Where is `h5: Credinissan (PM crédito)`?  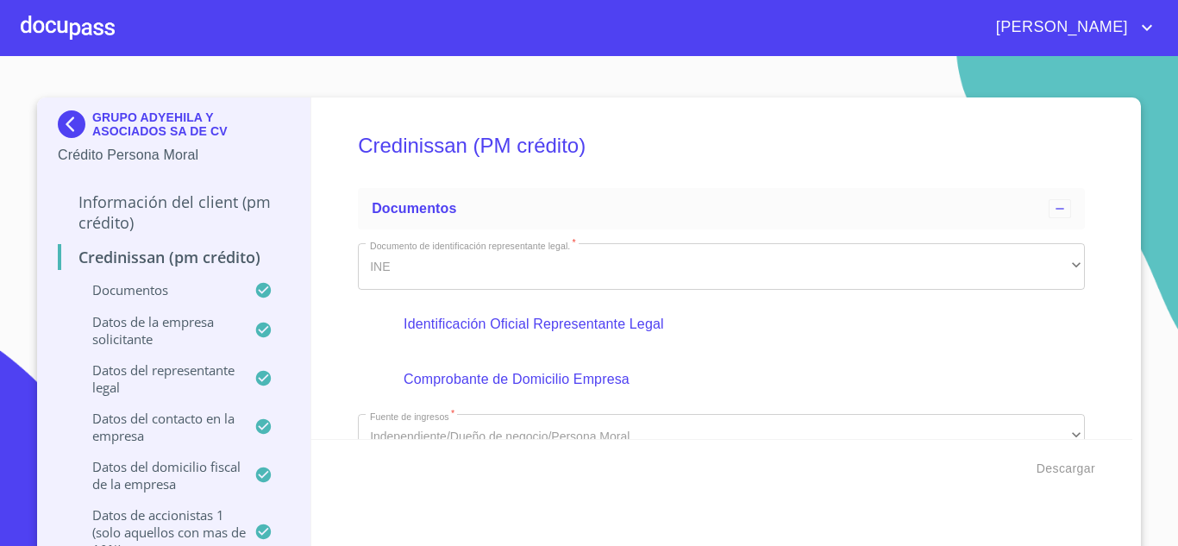
h5: Credinissan (PM crédito) is located at coordinates (721, 146).